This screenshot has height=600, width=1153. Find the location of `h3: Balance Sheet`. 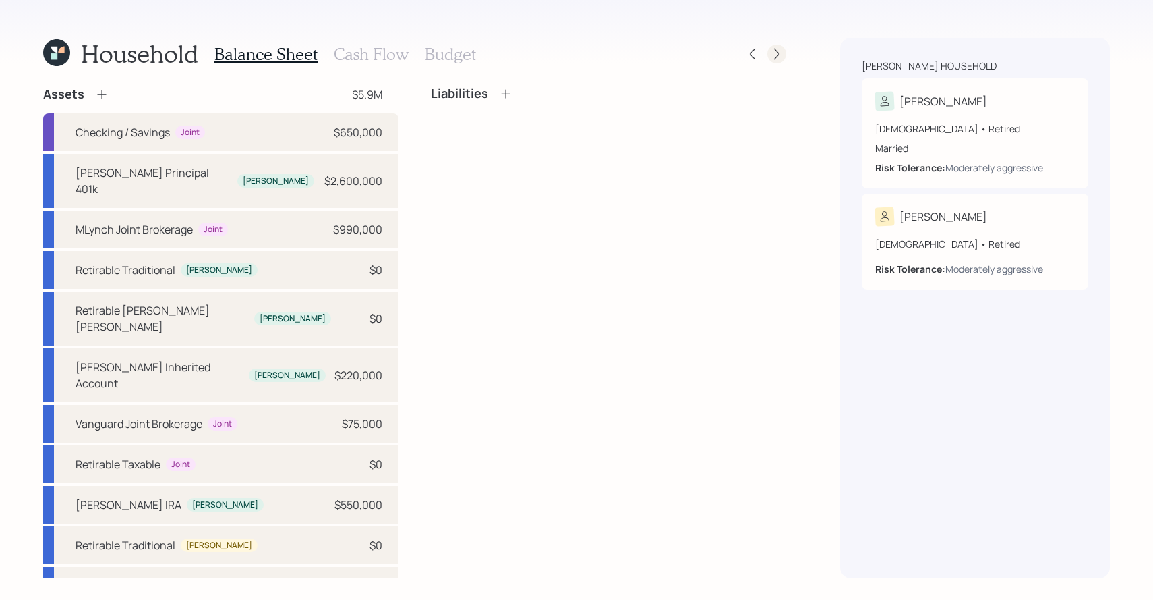

h3: Balance Sheet is located at coordinates (266, 54).